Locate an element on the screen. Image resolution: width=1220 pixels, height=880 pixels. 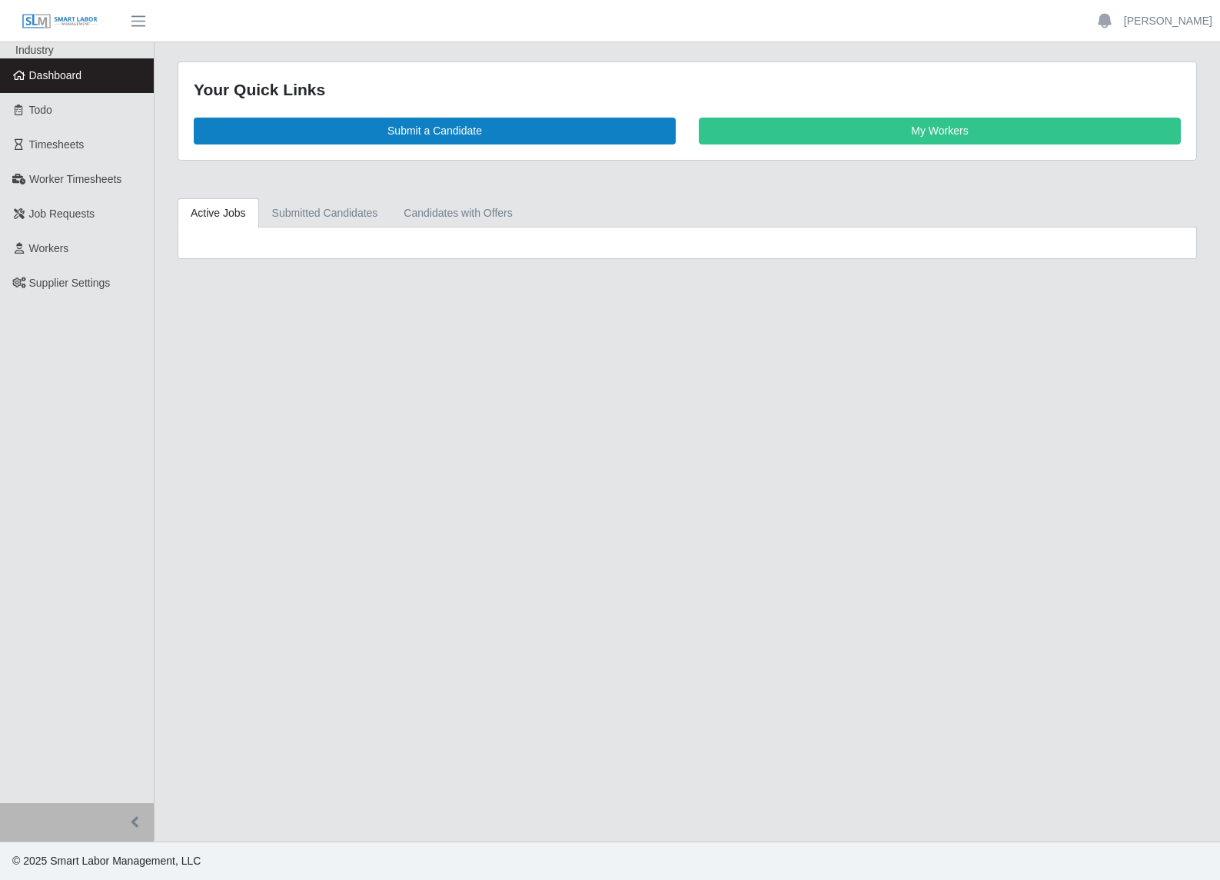
span: Worker Timesheets is located at coordinates (75, 179).